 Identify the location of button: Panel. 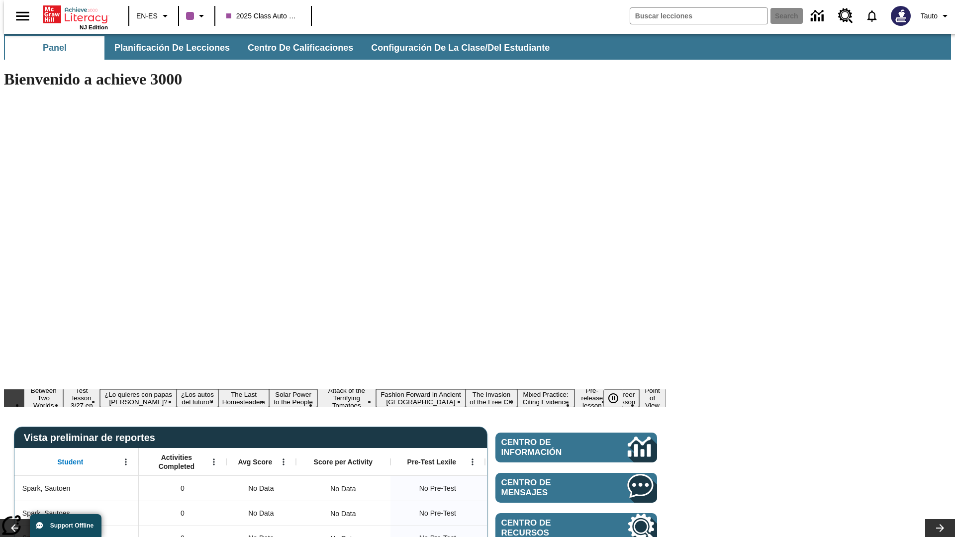
(55, 48).